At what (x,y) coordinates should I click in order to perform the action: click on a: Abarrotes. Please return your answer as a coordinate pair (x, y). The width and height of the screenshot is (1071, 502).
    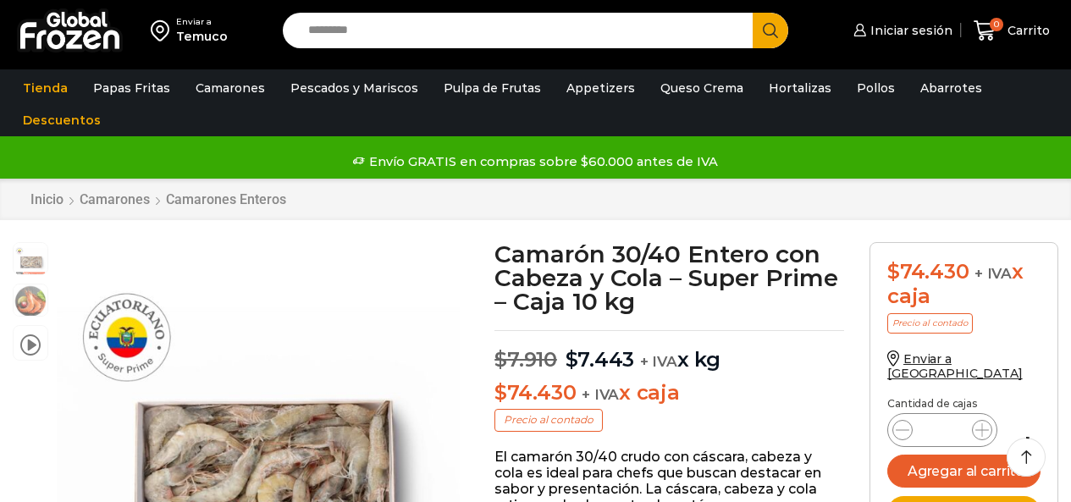
    Looking at the image, I should click on (951, 88).